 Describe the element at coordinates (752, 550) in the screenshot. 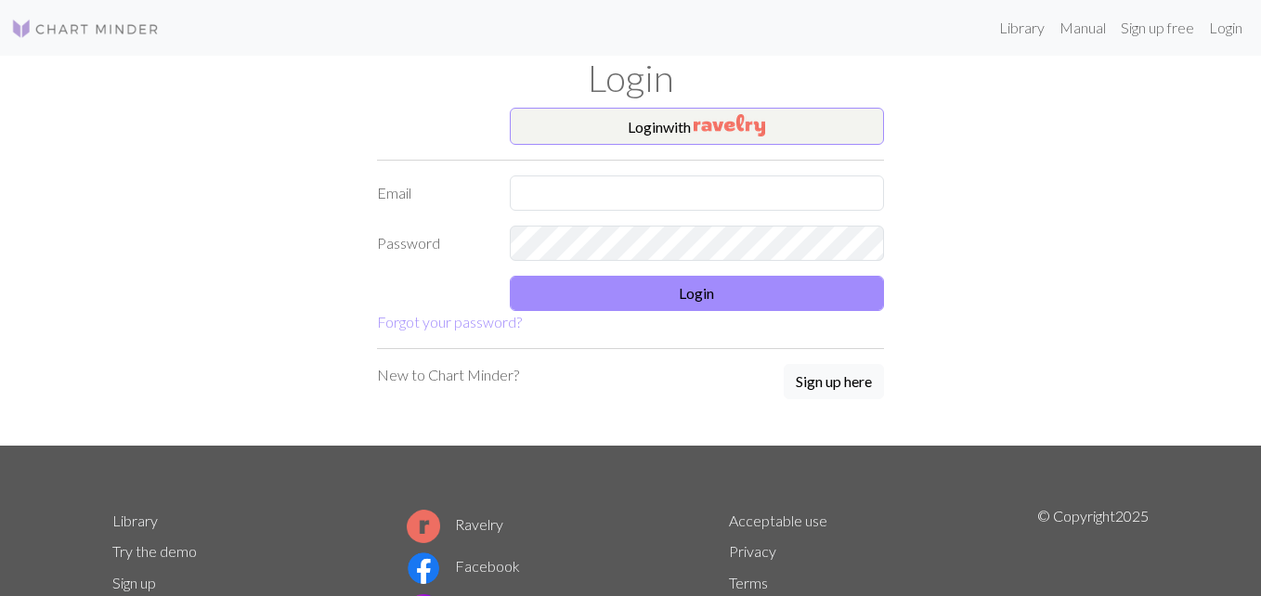

I see `a: Privacy` at that location.